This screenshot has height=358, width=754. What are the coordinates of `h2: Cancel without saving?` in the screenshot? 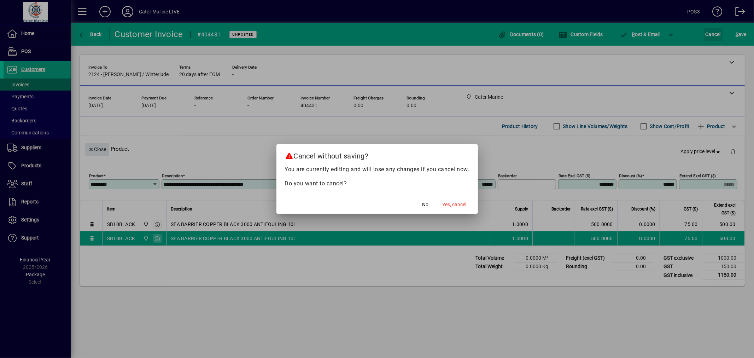 It's located at (377, 154).